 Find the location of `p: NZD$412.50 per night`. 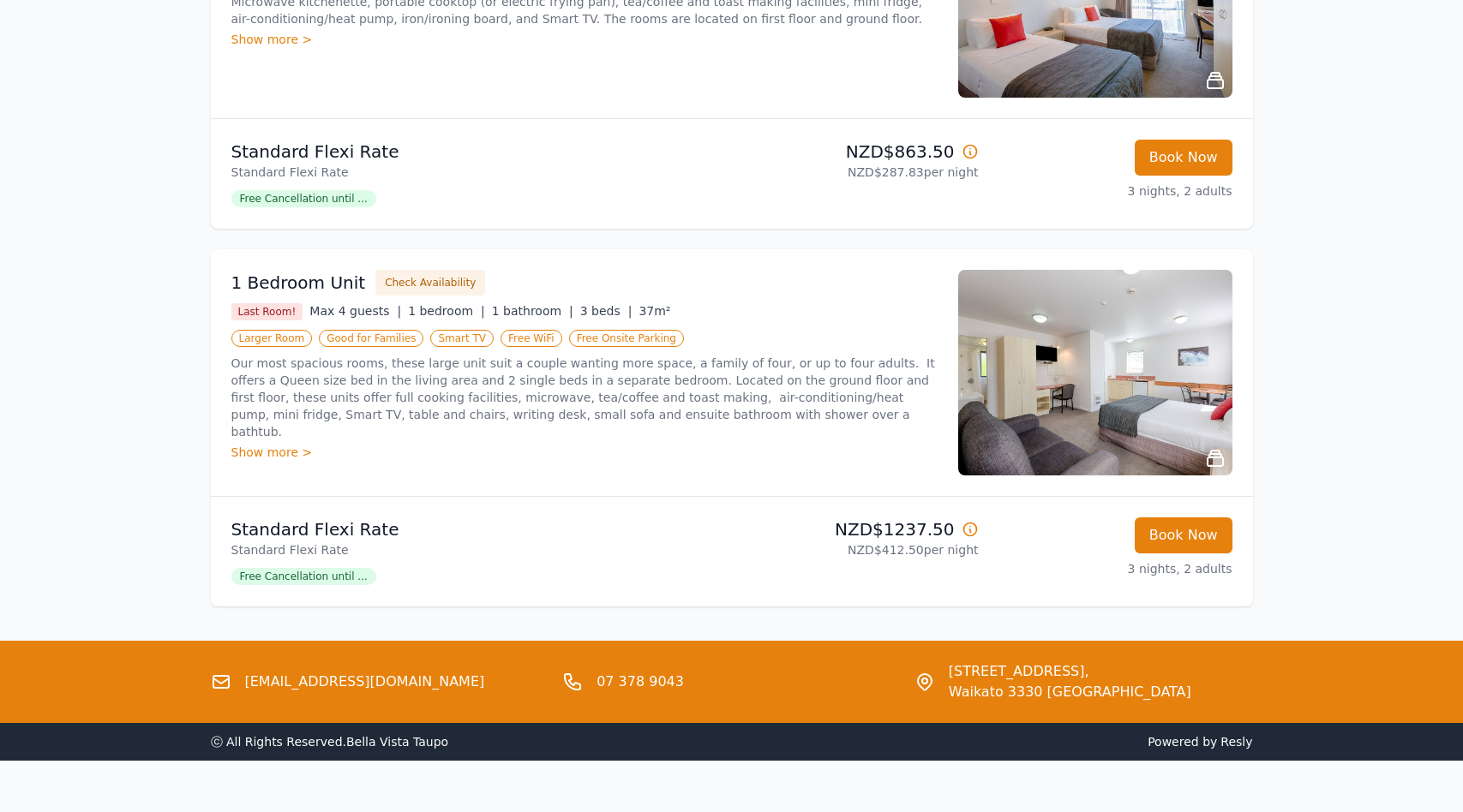

p: NZD$412.50 per night is located at coordinates (859, 550).